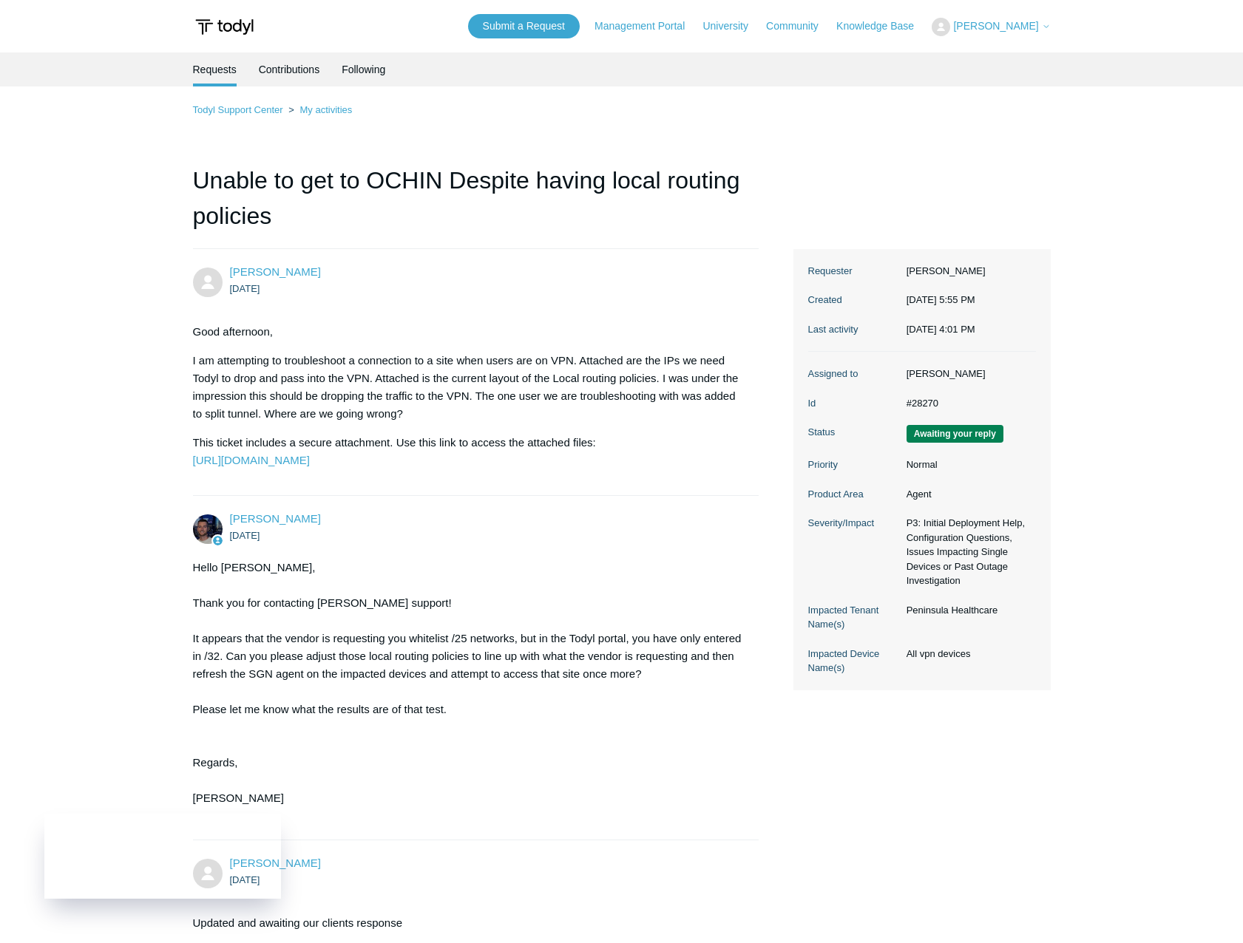 This screenshot has width=1243, height=943. Describe the element at coordinates (214, 69) in the screenshot. I see `li: Requests` at that location.